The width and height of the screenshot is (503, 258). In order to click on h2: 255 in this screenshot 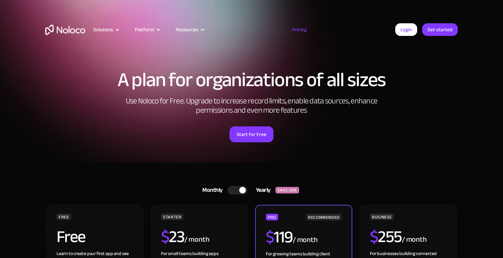, I will do `click(386, 237)`.